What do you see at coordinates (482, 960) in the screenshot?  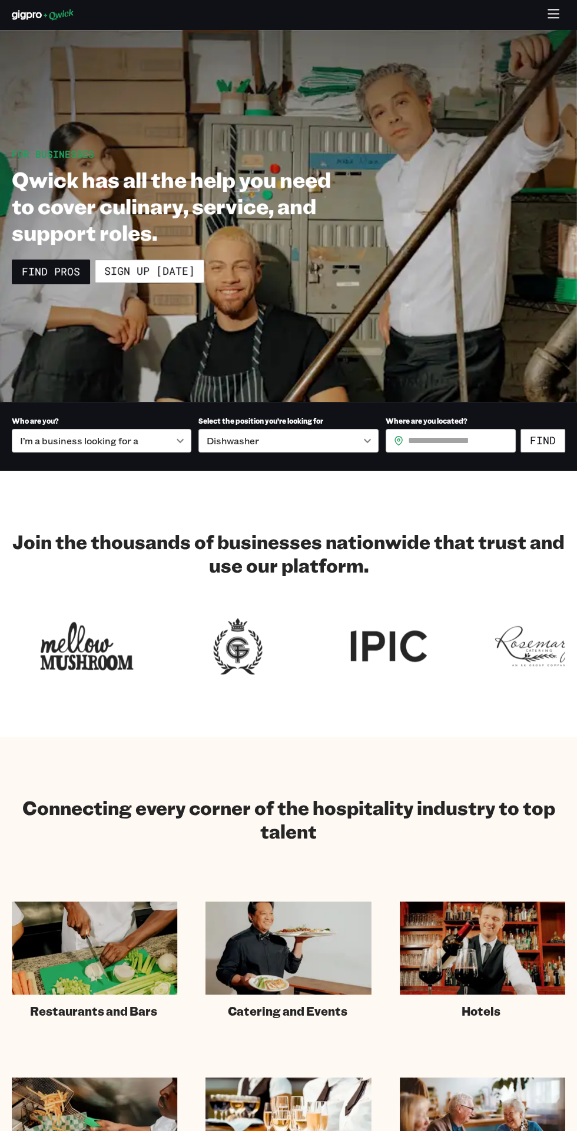 I see `a: Hotels` at bounding box center [482, 960].